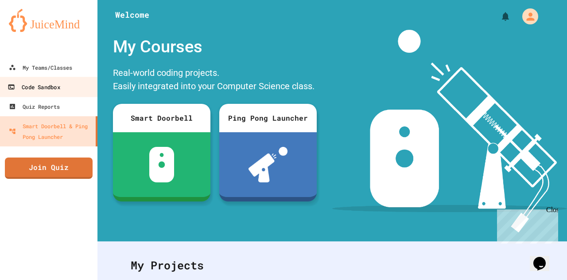  Describe the element at coordinates (162, 164) in the screenshot. I see `img: sdb-white.svg` at that location.